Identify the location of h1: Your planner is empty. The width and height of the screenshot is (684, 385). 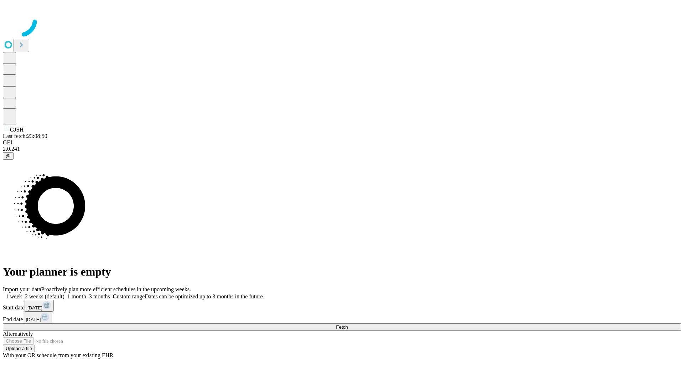
(342, 272).